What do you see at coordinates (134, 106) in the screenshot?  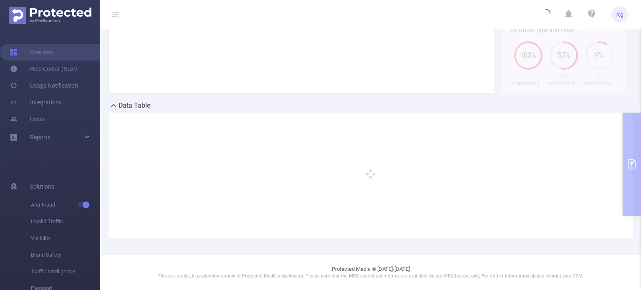 I see `h2: Data Table` at bounding box center [134, 106].